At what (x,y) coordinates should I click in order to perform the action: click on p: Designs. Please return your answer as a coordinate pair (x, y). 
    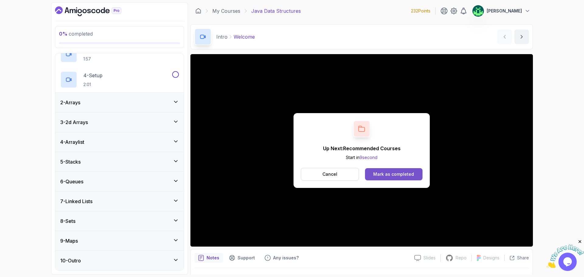
    Looking at the image, I should click on (491, 258).